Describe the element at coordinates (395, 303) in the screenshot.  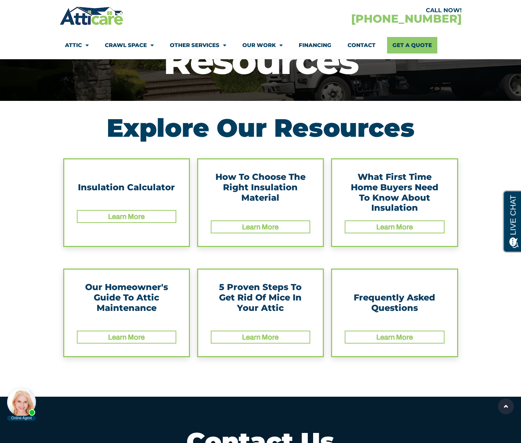
I see `div: Frequently Asked Questions` at that location.